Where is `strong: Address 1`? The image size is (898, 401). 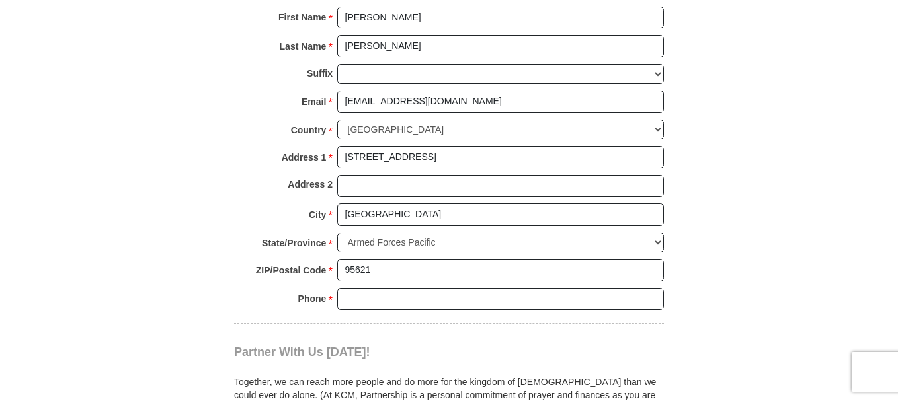
strong: Address 1 is located at coordinates (304, 157).